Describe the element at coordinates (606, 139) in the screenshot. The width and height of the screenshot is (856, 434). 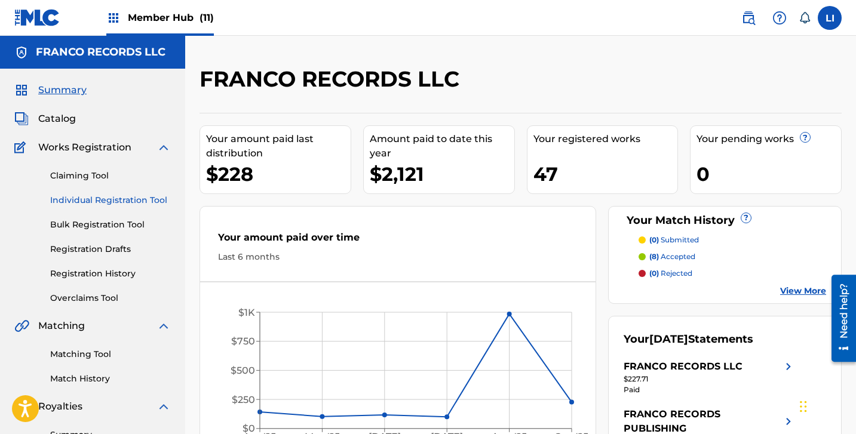
I see `div: Your registered works` at that location.